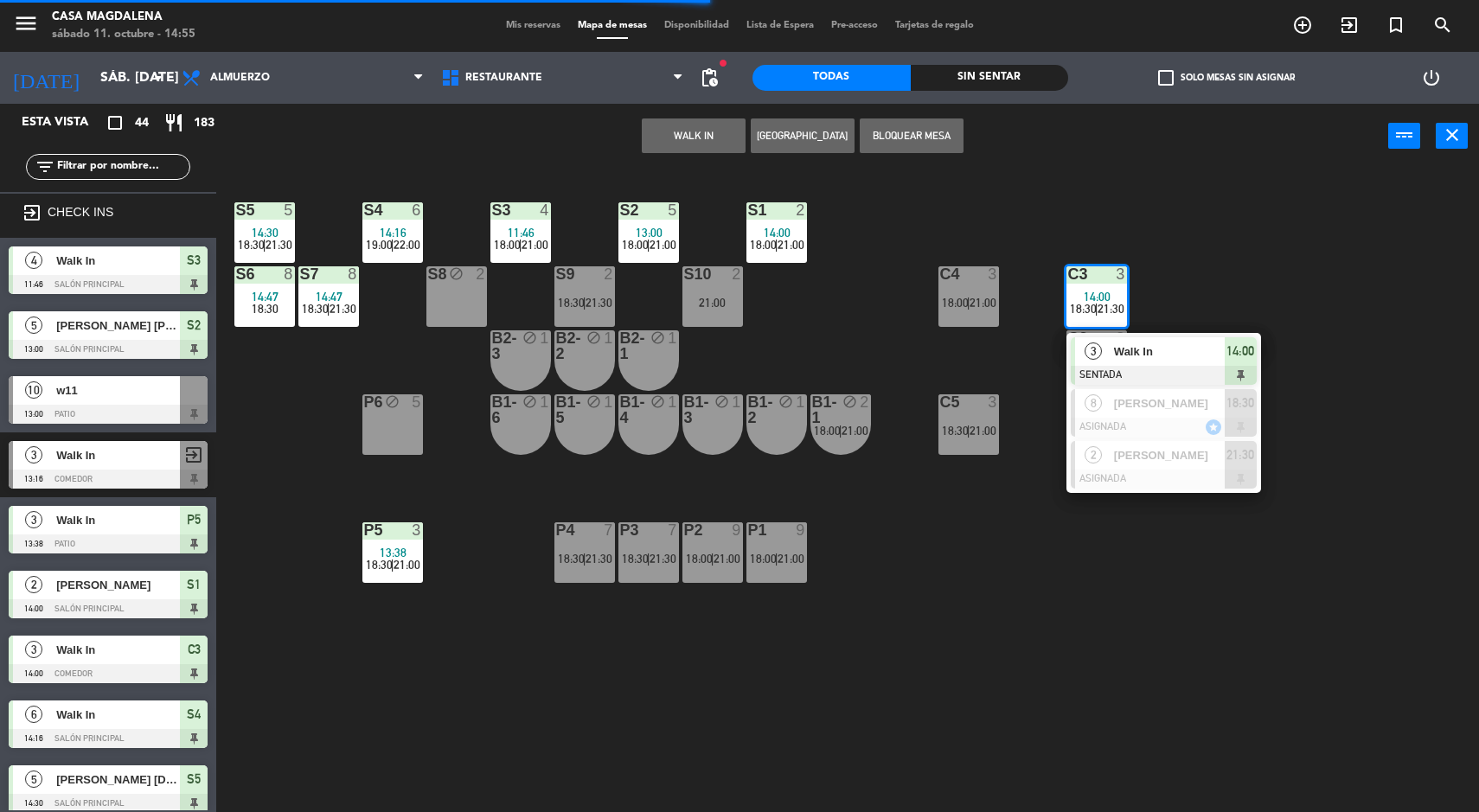  I want to click on div: S4, so click(364, 210).